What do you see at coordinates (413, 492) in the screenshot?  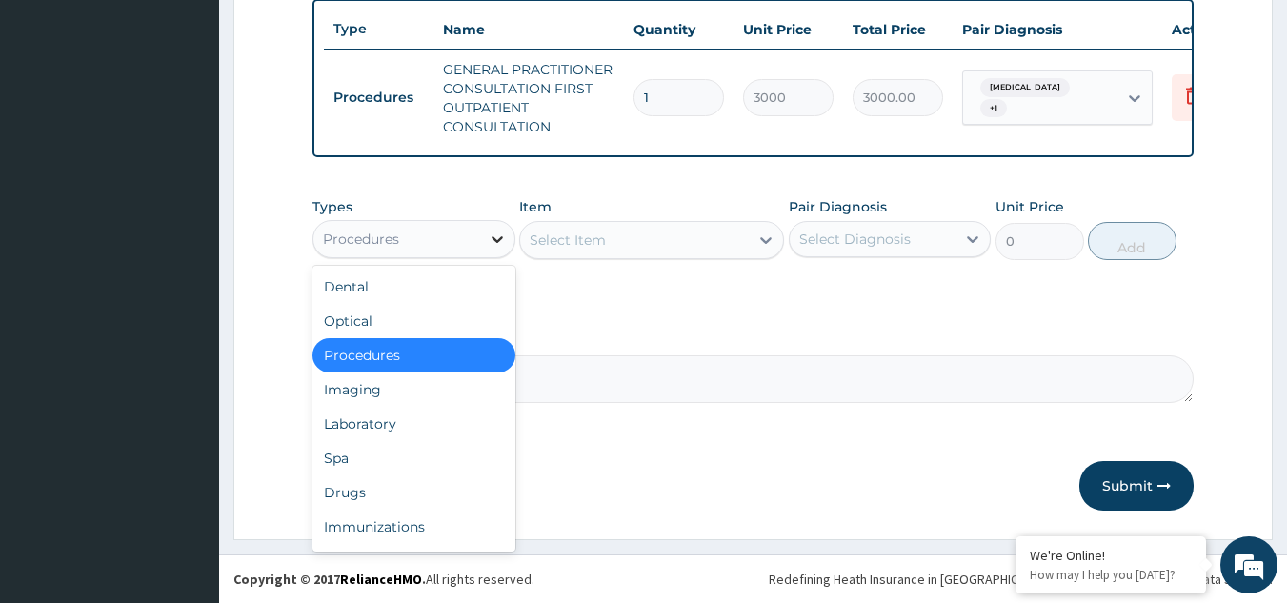 I see `div: Drugs` at bounding box center [413, 492].